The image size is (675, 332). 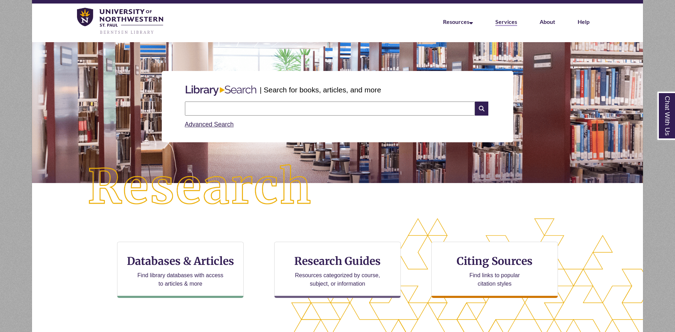 What do you see at coordinates (507, 22) in the screenshot?
I see `a: Services` at bounding box center [507, 22].